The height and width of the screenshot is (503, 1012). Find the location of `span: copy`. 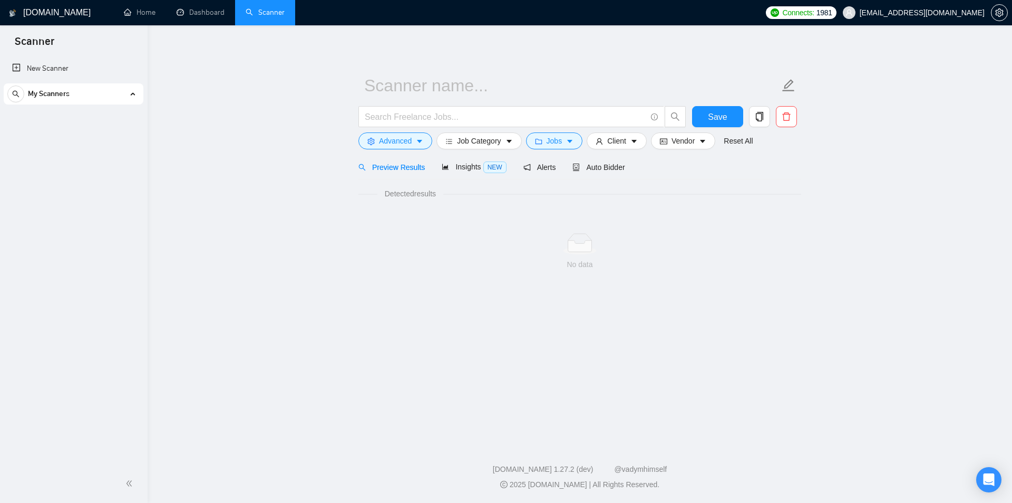

span: copy is located at coordinates (760, 117).